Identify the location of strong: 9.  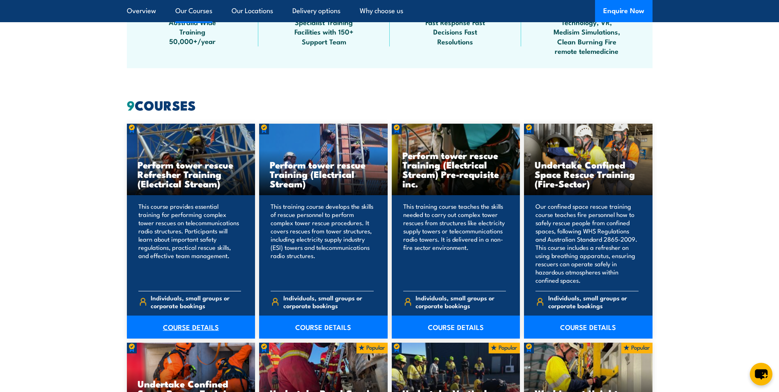
(131, 105).